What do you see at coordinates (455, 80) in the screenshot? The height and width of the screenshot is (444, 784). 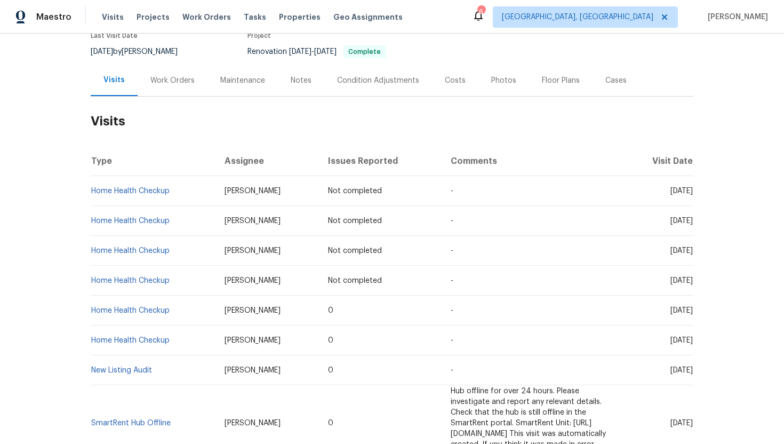 I see `div: Costs` at bounding box center [455, 80].